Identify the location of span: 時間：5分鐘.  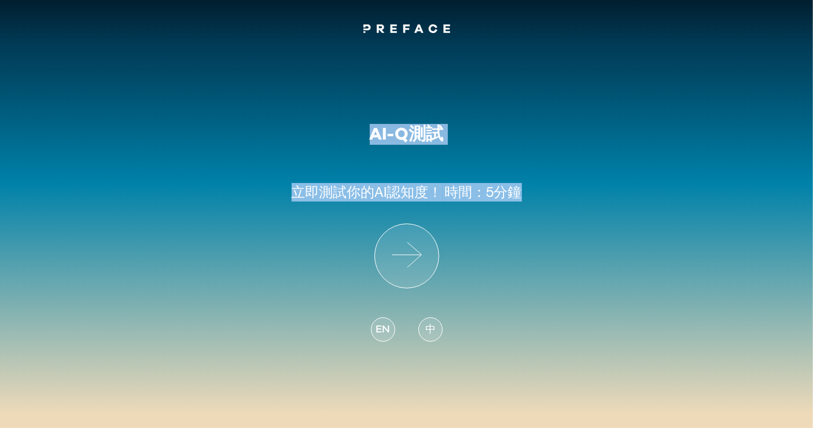
(483, 191).